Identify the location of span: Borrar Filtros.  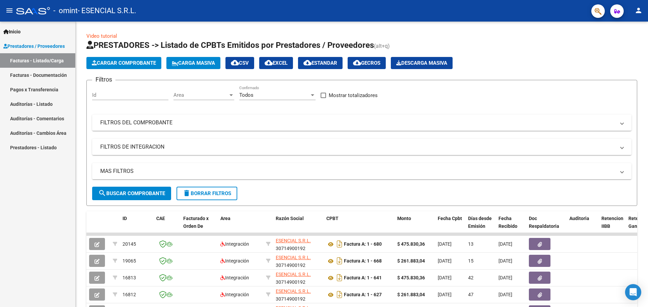
(207, 194).